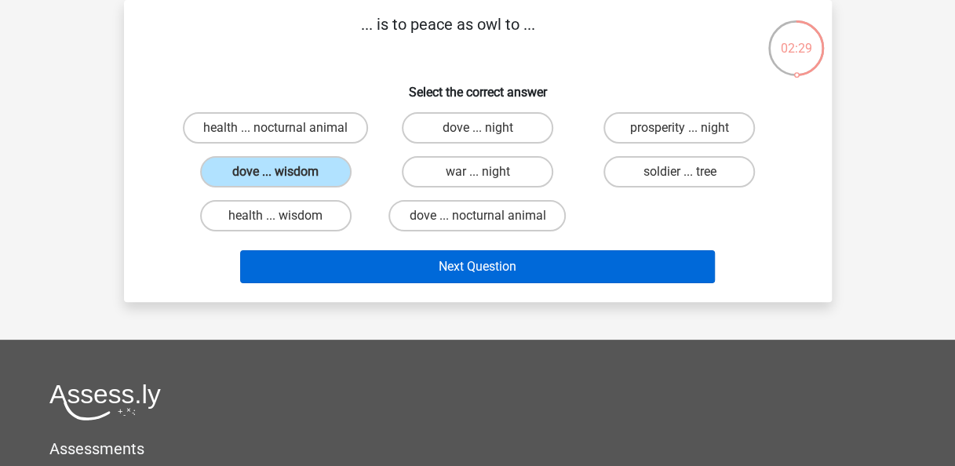 This screenshot has width=955, height=466. I want to click on label: war ... night, so click(477, 172).